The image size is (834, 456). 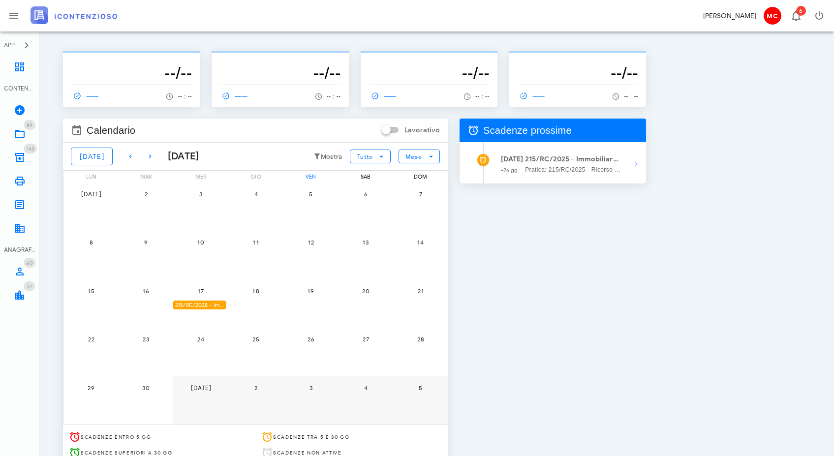 I want to click on button: 21, so click(x=421, y=291).